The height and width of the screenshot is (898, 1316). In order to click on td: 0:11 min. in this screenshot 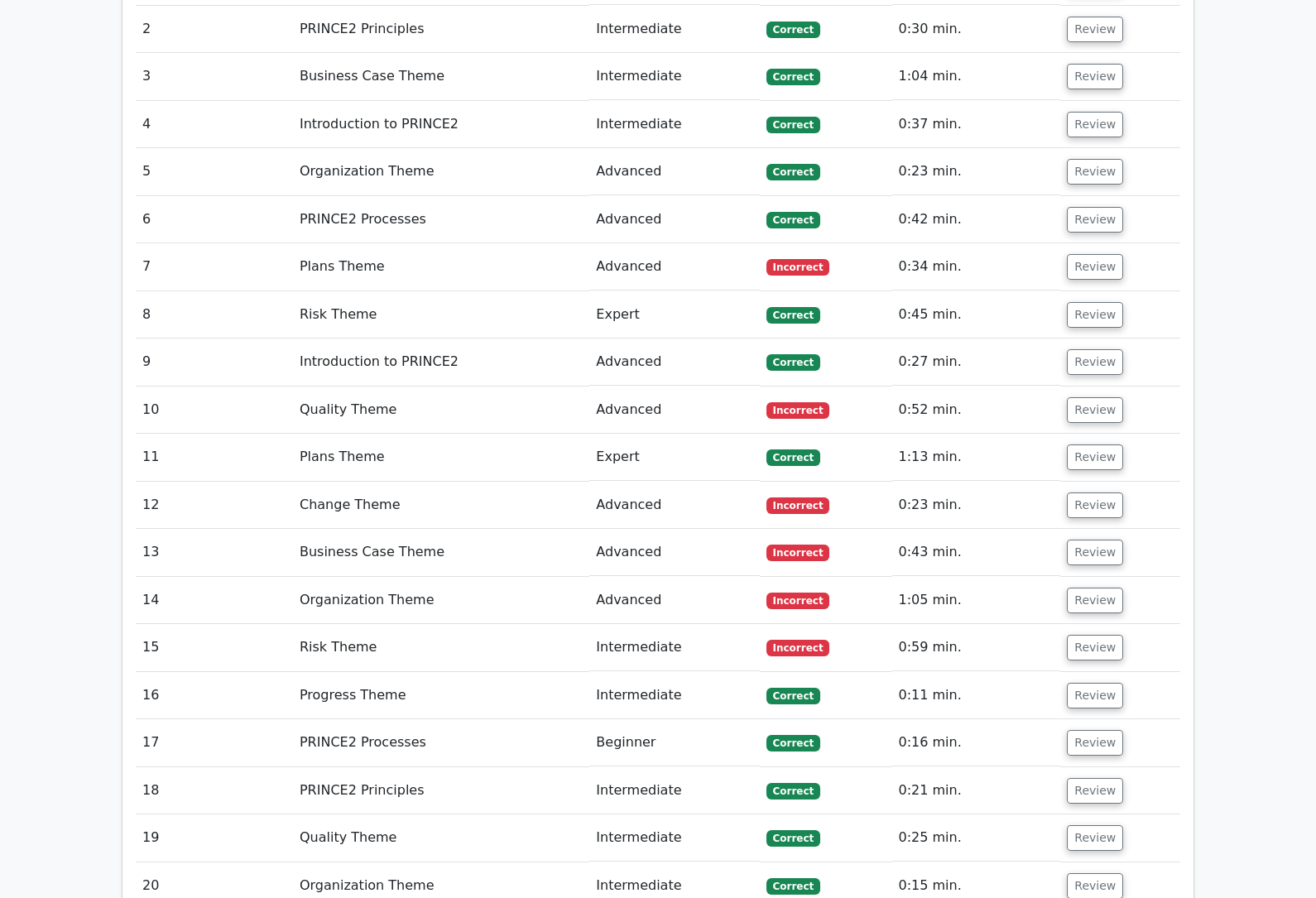, I will do `click(977, 696)`.